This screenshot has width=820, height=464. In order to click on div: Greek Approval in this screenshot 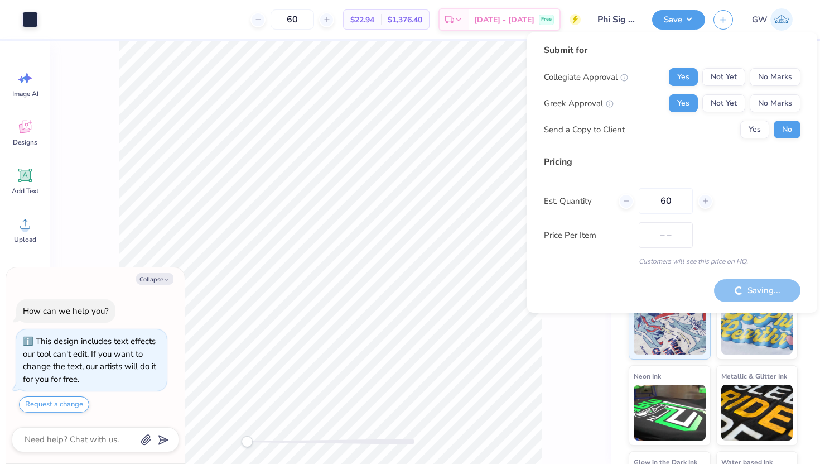, I will do `click(579, 103)`.